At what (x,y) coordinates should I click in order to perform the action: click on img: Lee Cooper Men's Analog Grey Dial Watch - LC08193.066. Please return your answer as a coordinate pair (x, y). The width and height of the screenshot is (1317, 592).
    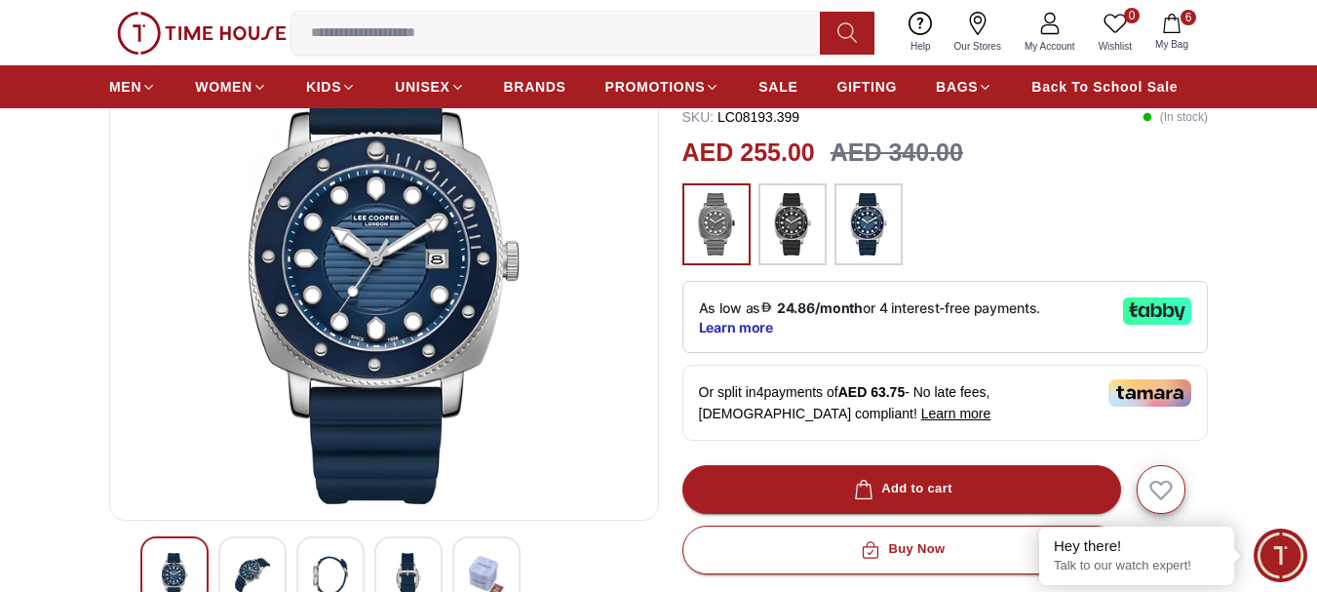
    Looking at the image, I should click on (384, 270).